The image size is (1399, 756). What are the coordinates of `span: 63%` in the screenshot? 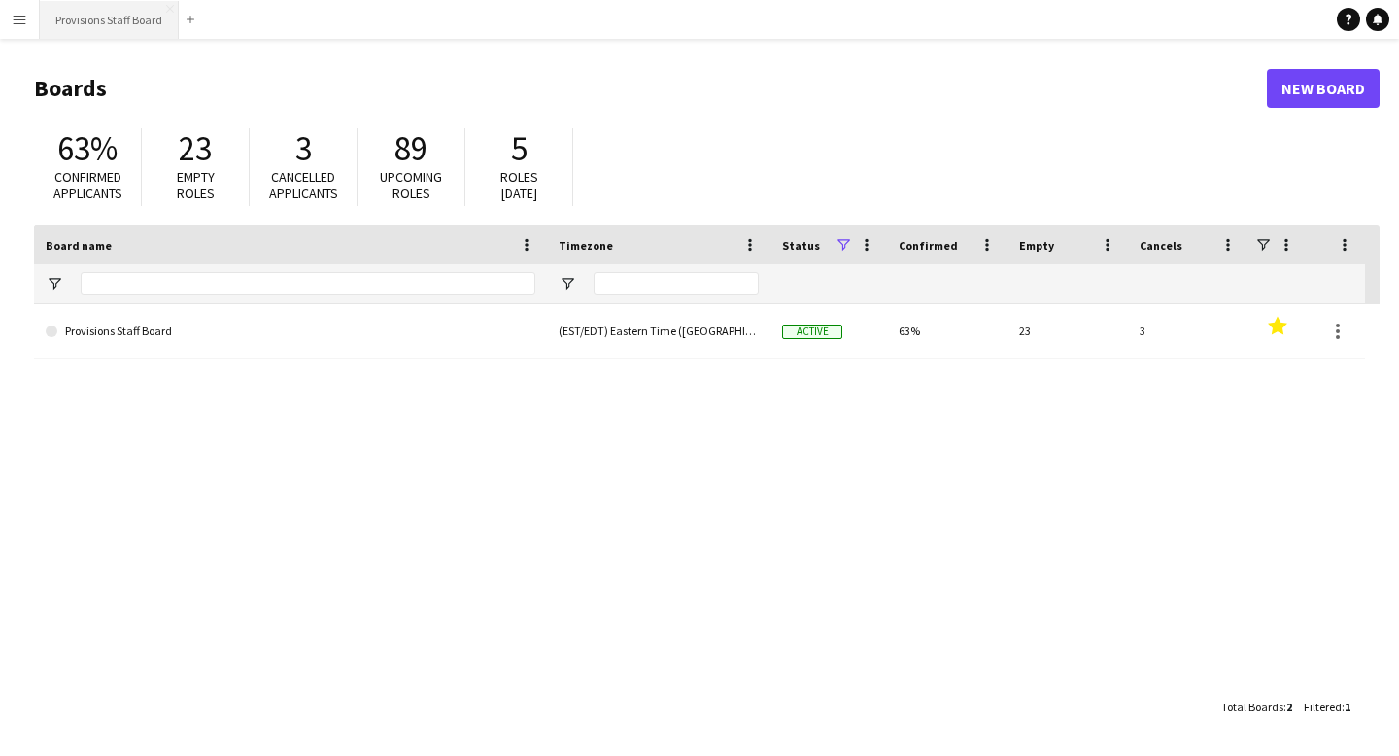 It's located at (87, 149).